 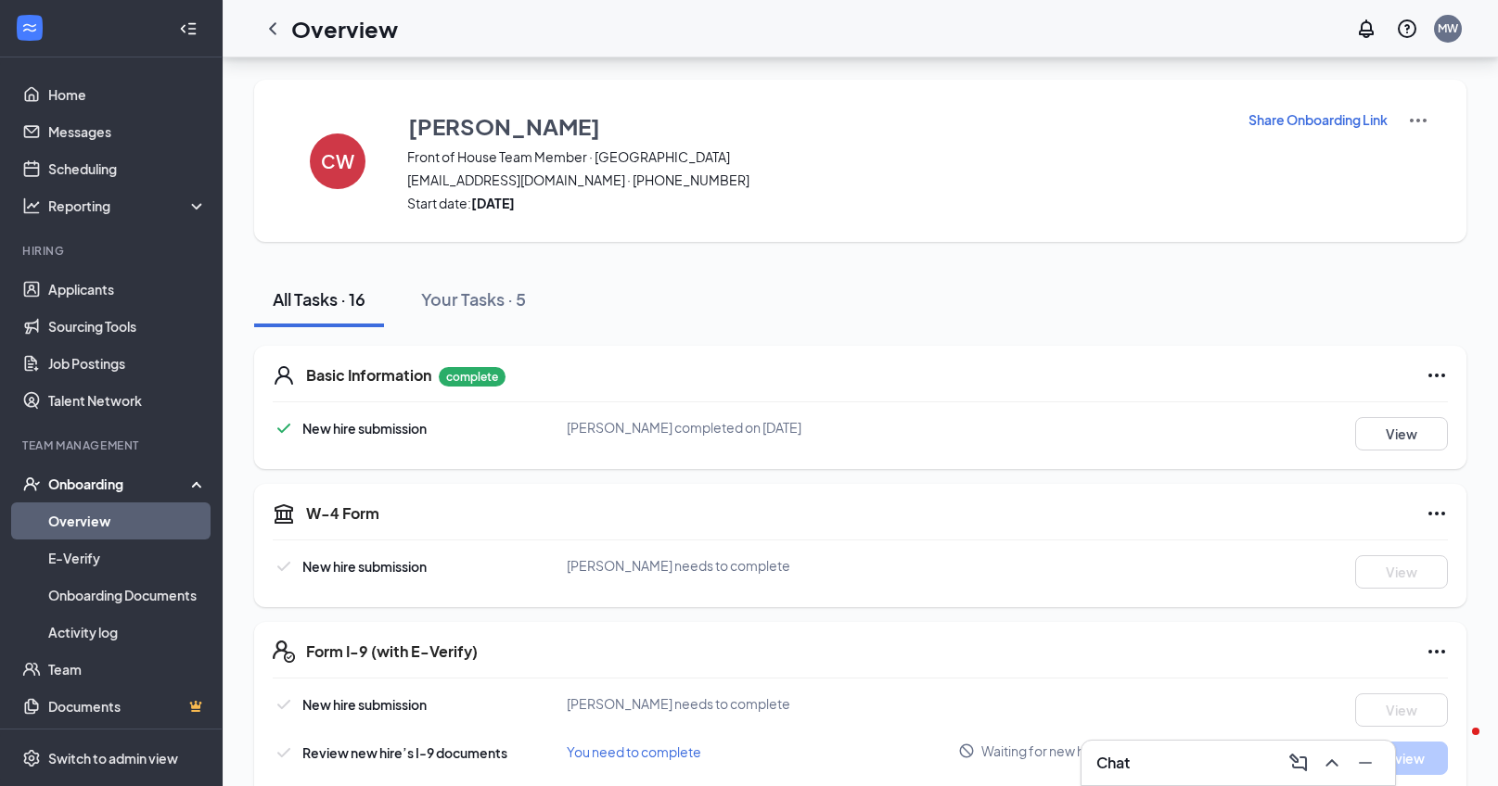 I want to click on button: ComposeMessage, so click(x=1298, y=763).